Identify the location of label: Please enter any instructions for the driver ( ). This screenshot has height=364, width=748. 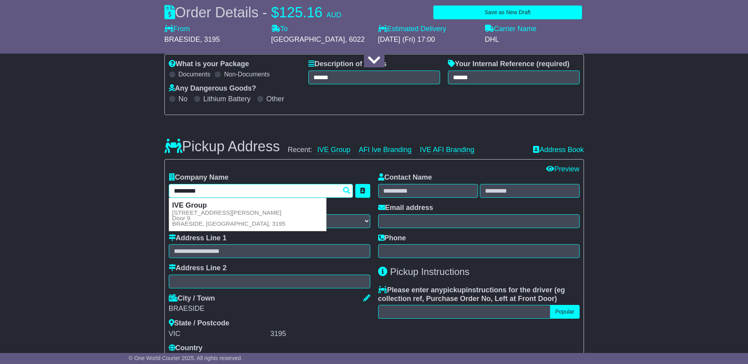
(478, 294).